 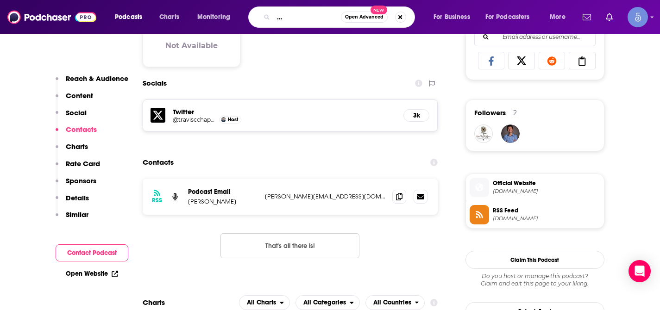 What do you see at coordinates (92, 82) in the screenshot?
I see `button: Reach & Audience` at bounding box center [92, 82].